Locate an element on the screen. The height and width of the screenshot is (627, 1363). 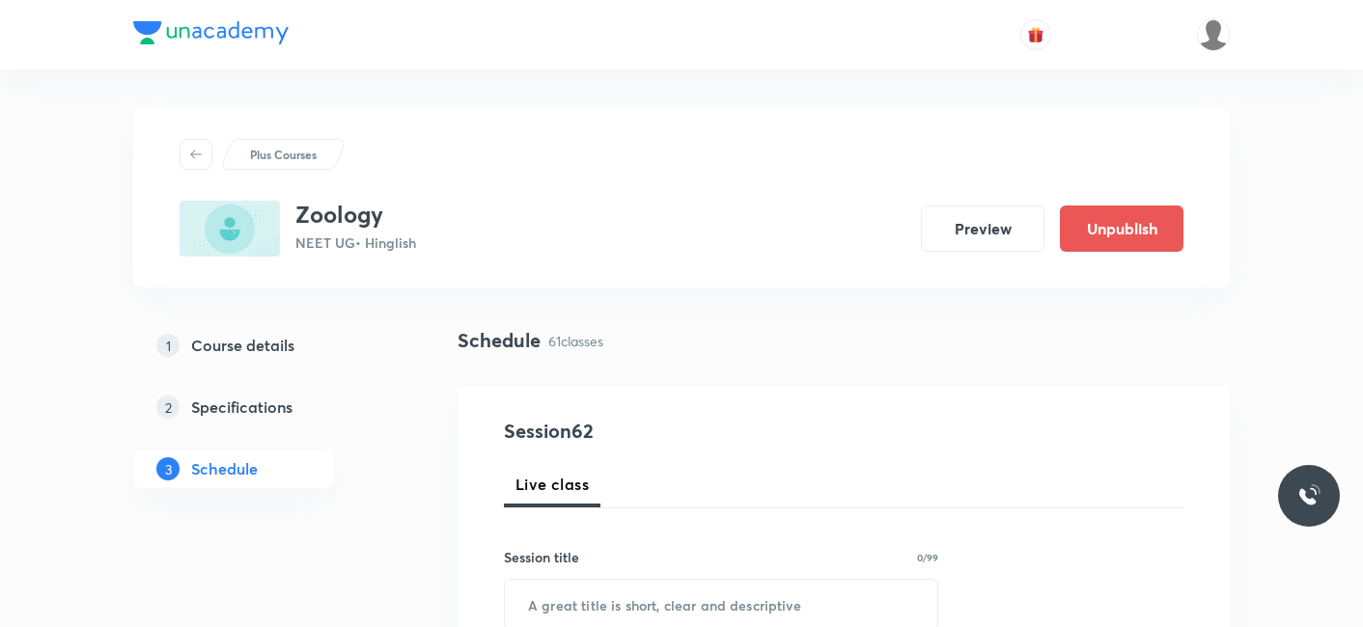
h5: Specifications is located at coordinates (241, 407).